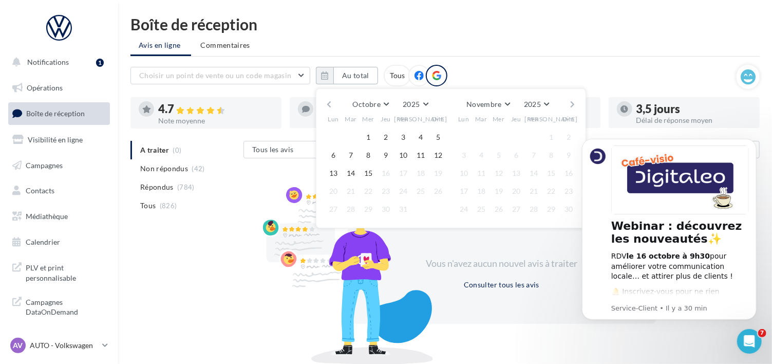 Image resolution: width=772 pixels, height=364 pixels. I want to click on div: 4.7, so click(216, 109).